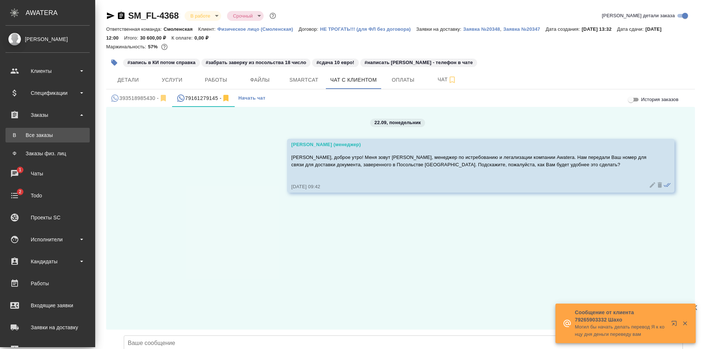  I want to click on span: написать ольге - телефон в чате, so click(419, 62).